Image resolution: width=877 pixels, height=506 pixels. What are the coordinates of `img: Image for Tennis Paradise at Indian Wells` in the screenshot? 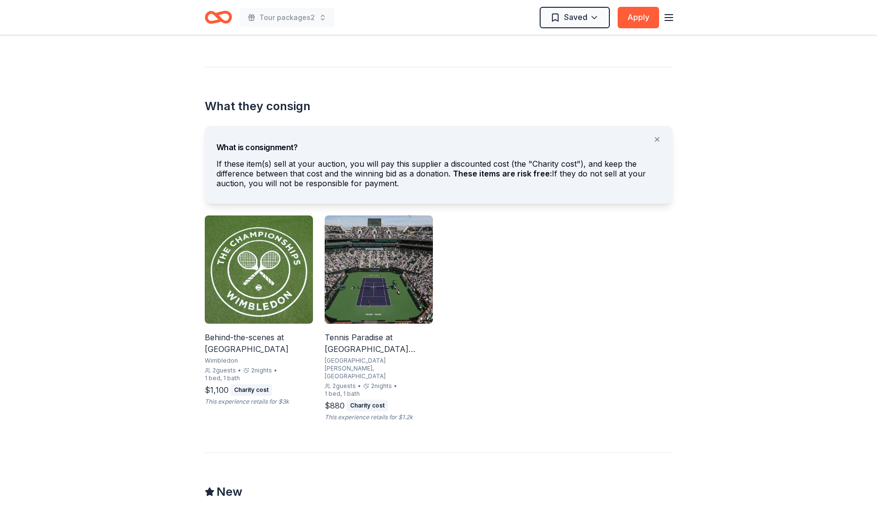 It's located at (379, 270).